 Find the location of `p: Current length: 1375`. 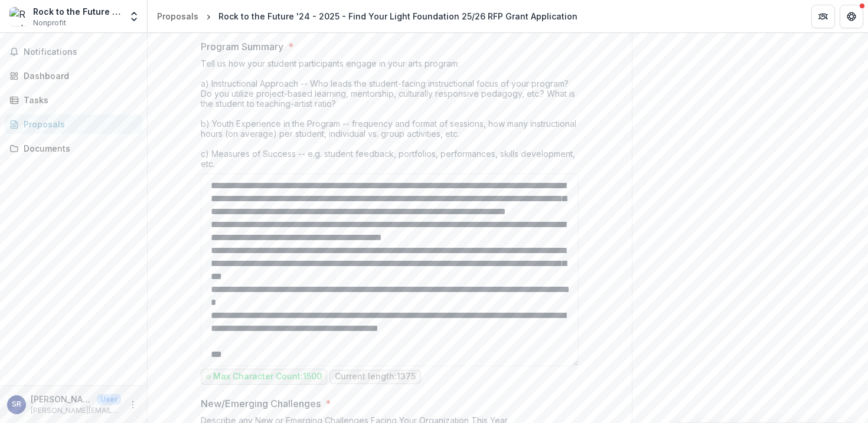

p: Current length: 1375 is located at coordinates (375, 377).